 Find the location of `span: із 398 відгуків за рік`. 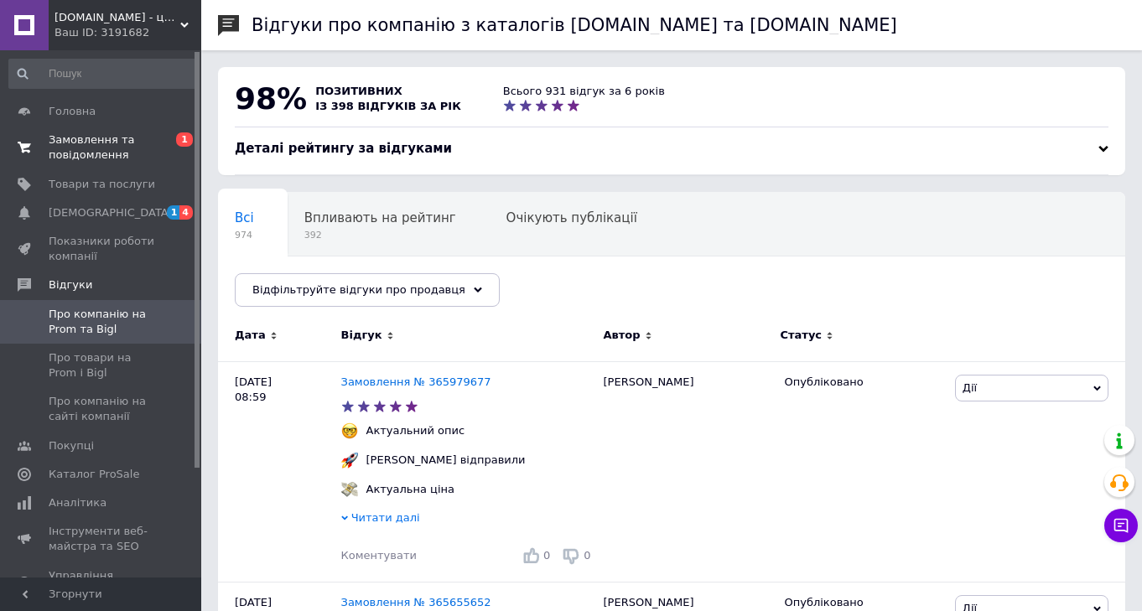

span: із 398 відгуків за рік is located at coordinates (388, 106).